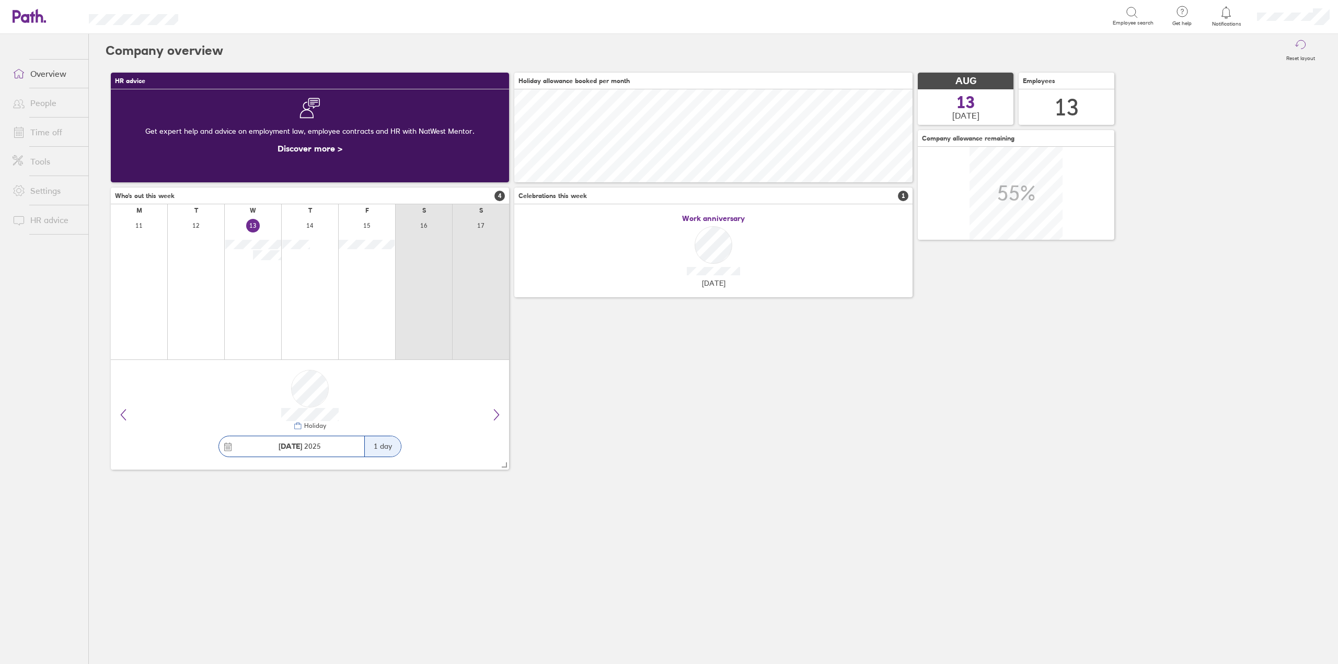 This screenshot has width=1338, height=664. I want to click on div: 13, so click(1067, 107).